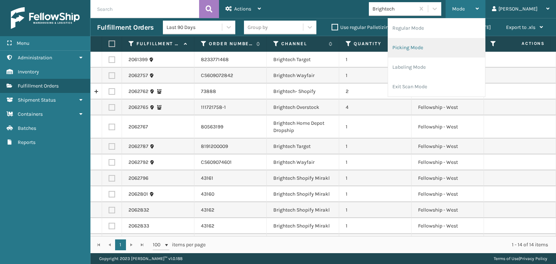  Describe the element at coordinates (534, 259) in the screenshot. I see `a: Privacy Policy` at that location.